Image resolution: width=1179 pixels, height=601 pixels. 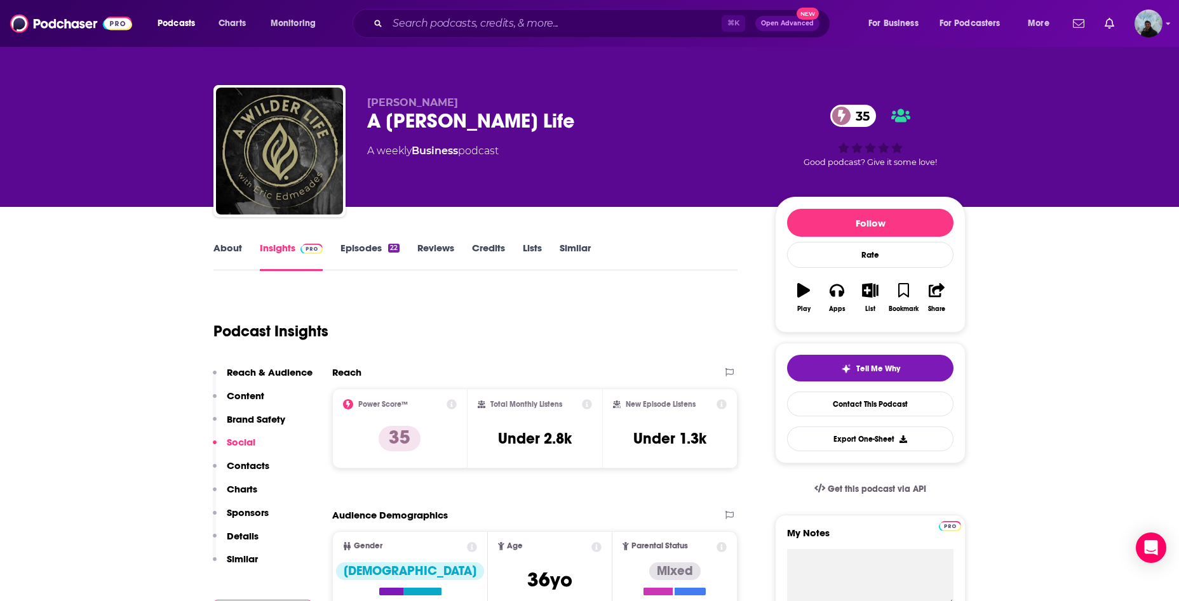 I want to click on span: Charts, so click(x=232, y=23).